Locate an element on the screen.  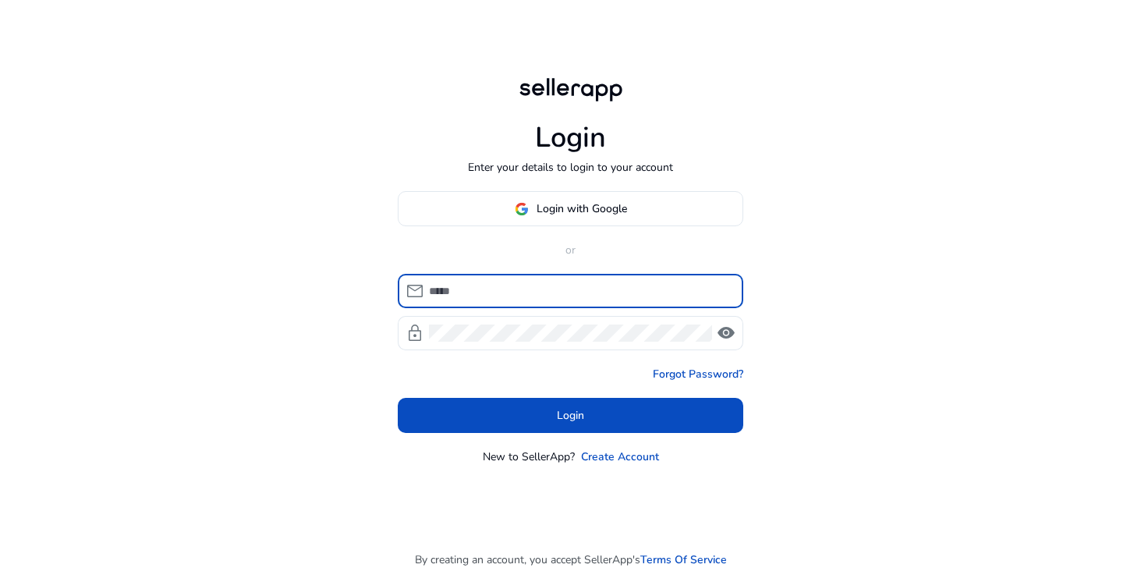
button: Login is located at coordinates (570, 415).